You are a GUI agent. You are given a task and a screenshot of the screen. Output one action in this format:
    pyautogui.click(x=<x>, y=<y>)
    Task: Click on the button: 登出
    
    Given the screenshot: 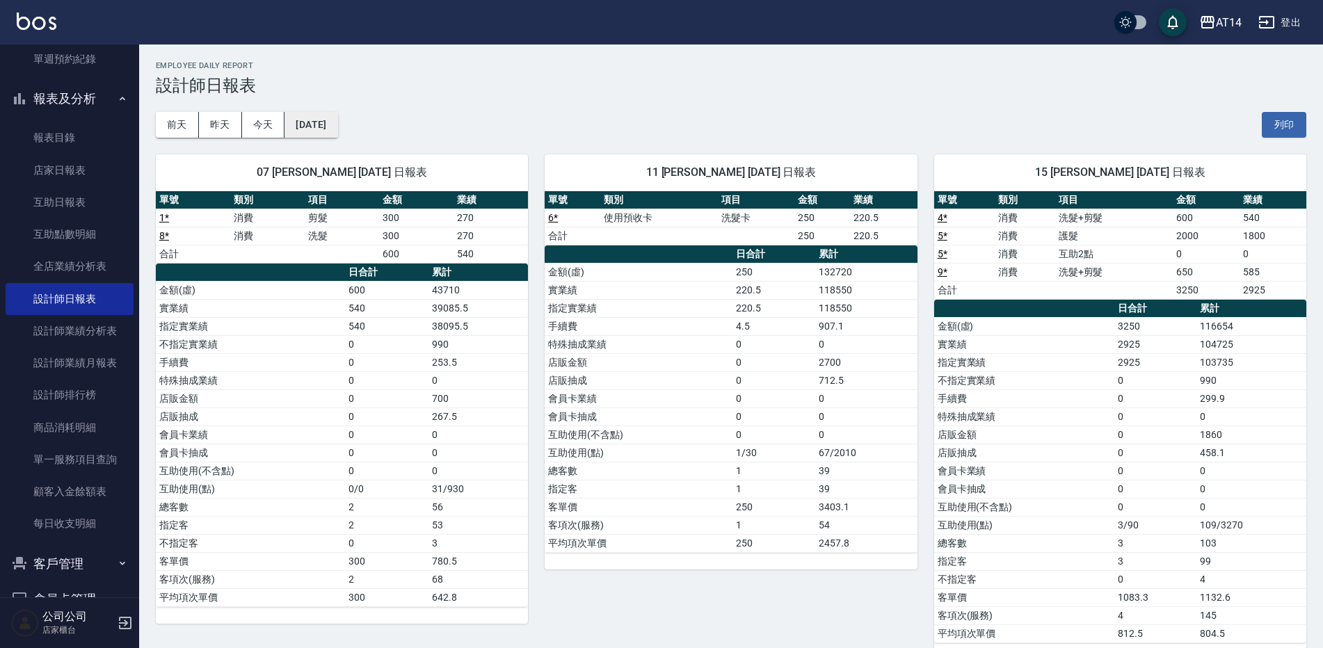 What is the action you would take?
    pyautogui.click(x=1279, y=22)
    